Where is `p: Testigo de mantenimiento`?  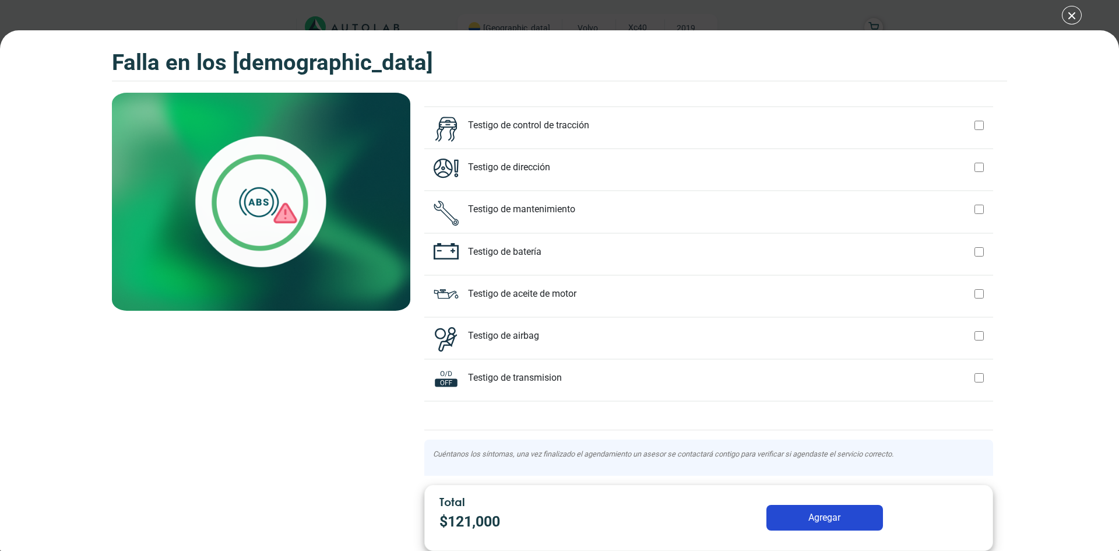
p: Testigo de mantenimiento is located at coordinates (721, 208).